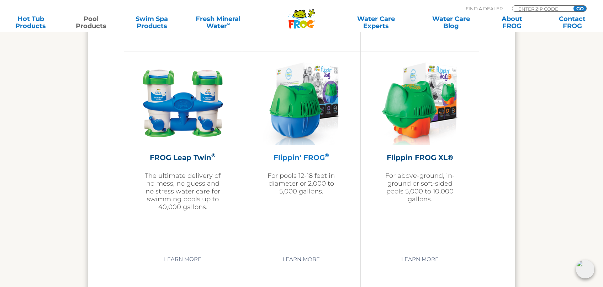 Image resolution: width=603 pixels, height=287 pixels. Describe the element at coordinates (302, 155) in the screenshot. I see `a: Flippin’ FROG®For pools 12-18 feet in diameter or 2,000 to 5,000 gallons.` at that location.